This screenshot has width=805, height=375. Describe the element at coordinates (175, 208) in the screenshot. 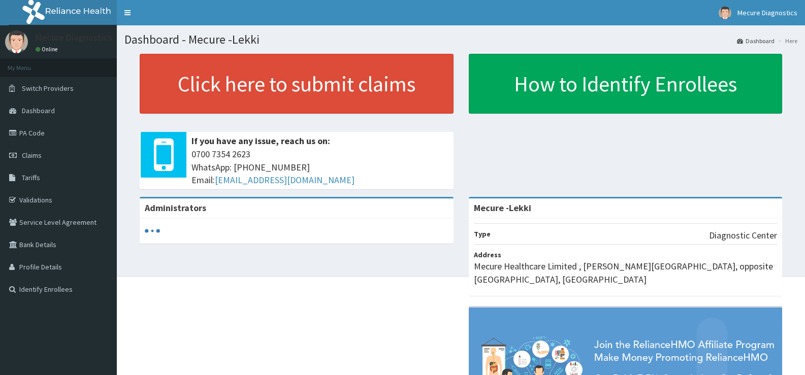

I see `b: Administrators` at that location.